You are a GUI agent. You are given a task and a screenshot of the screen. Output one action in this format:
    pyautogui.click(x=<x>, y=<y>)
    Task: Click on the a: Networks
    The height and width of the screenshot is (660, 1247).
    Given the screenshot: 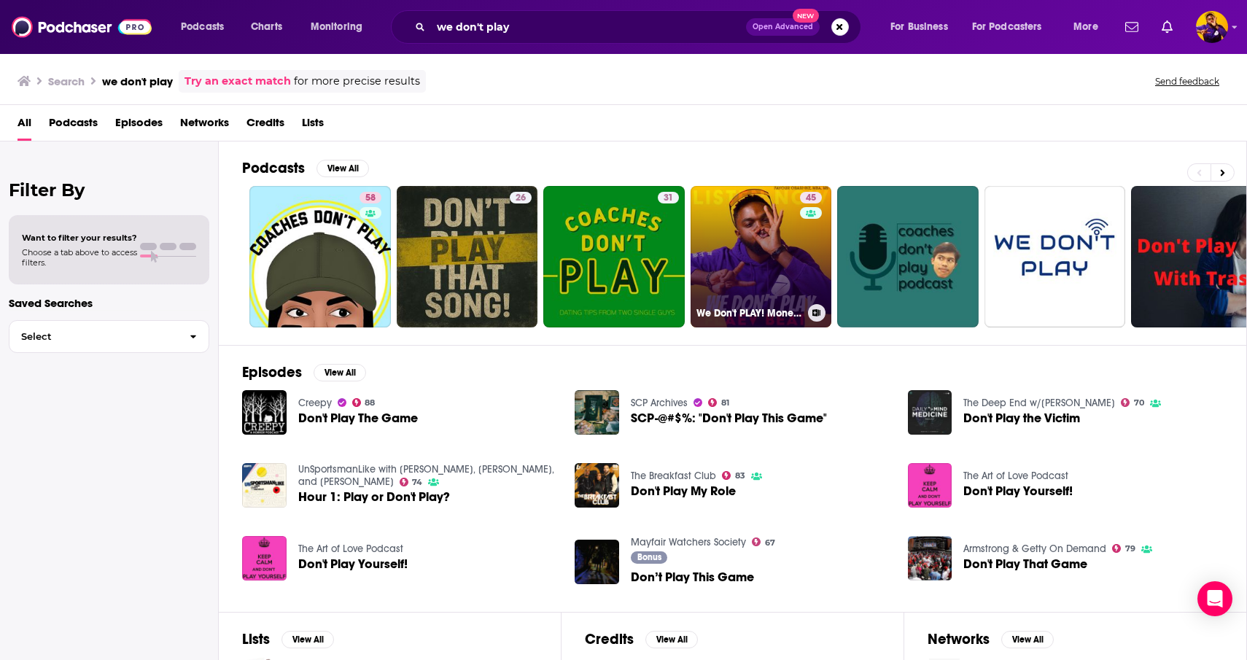 What is the action you would take?
    pyautogui.click(x=204, y=125)
    